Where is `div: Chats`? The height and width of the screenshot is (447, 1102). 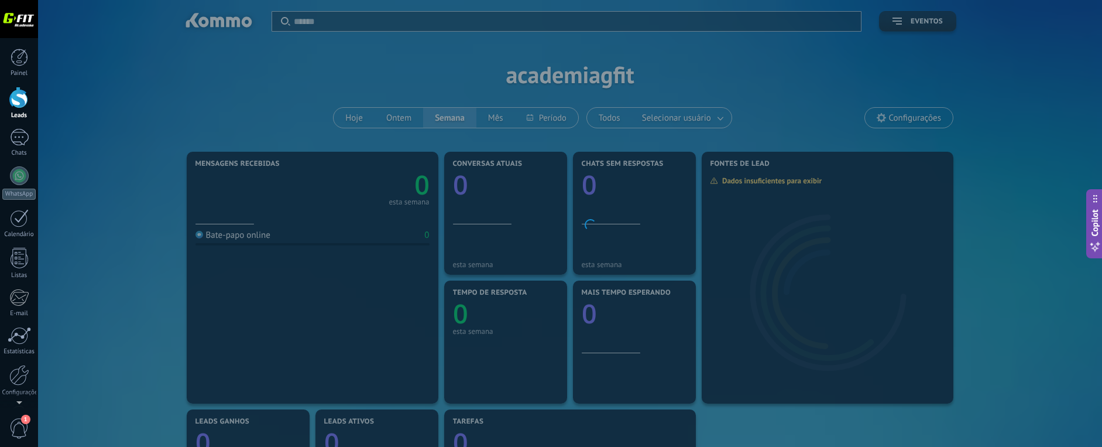 div: Chats is located at coordinates (19, 153).